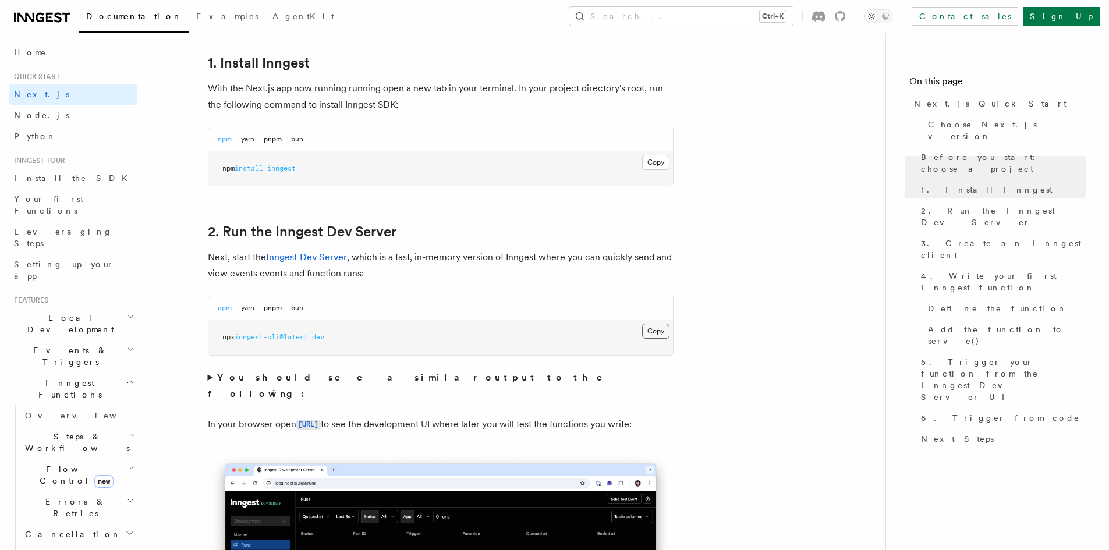 Image resolution: width=1109 pixels, height=550 pixels. I want to click on button: Steps & Workflows, so click(79, 443).